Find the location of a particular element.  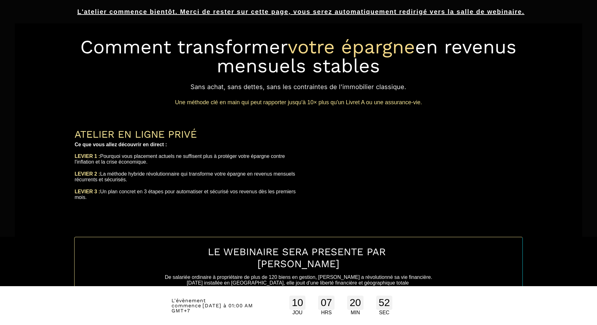

b: Ce que vous allez découvrir en direct : is located at coordinates (121, 144).